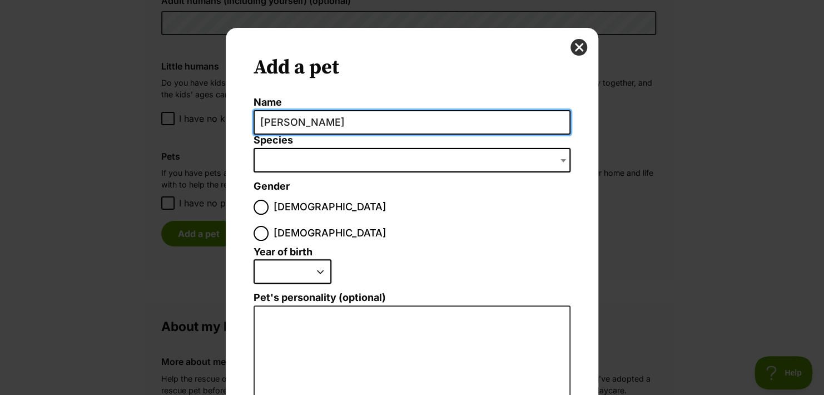 This screenshot has height=395, width=824. I want to click on label: Pet's personality (optional), so click(412, 297).